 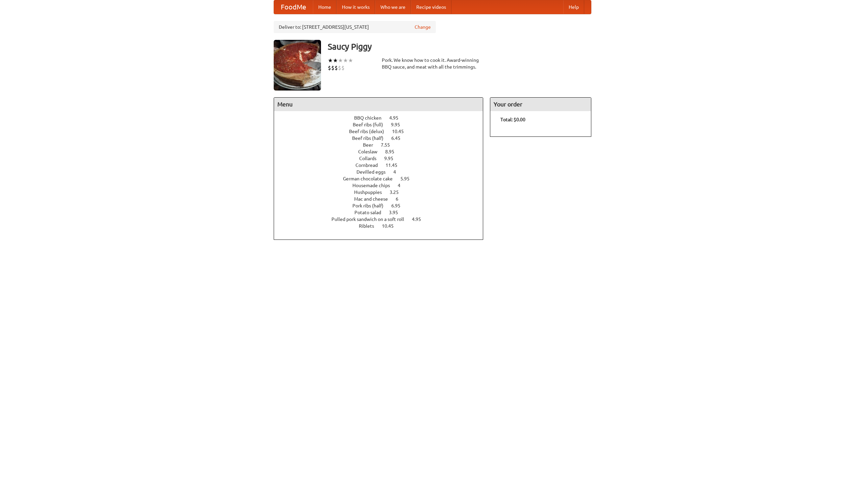 What do you see at coordinates (370, 131) in the screenshot?
I see `span: Beef ribs (delux)` at bounding box center [370, 131].